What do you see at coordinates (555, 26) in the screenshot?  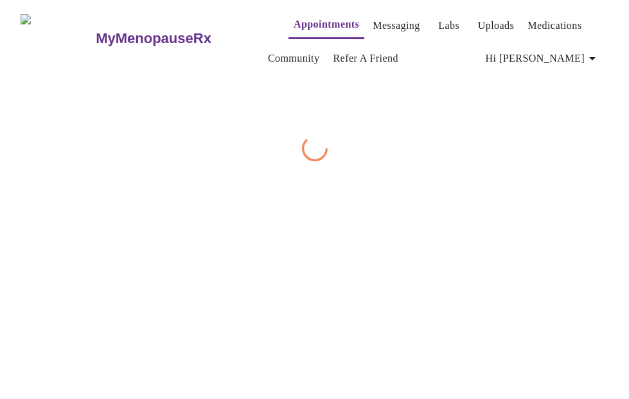 I see `a: Medications` at bounding box center [555, 26].